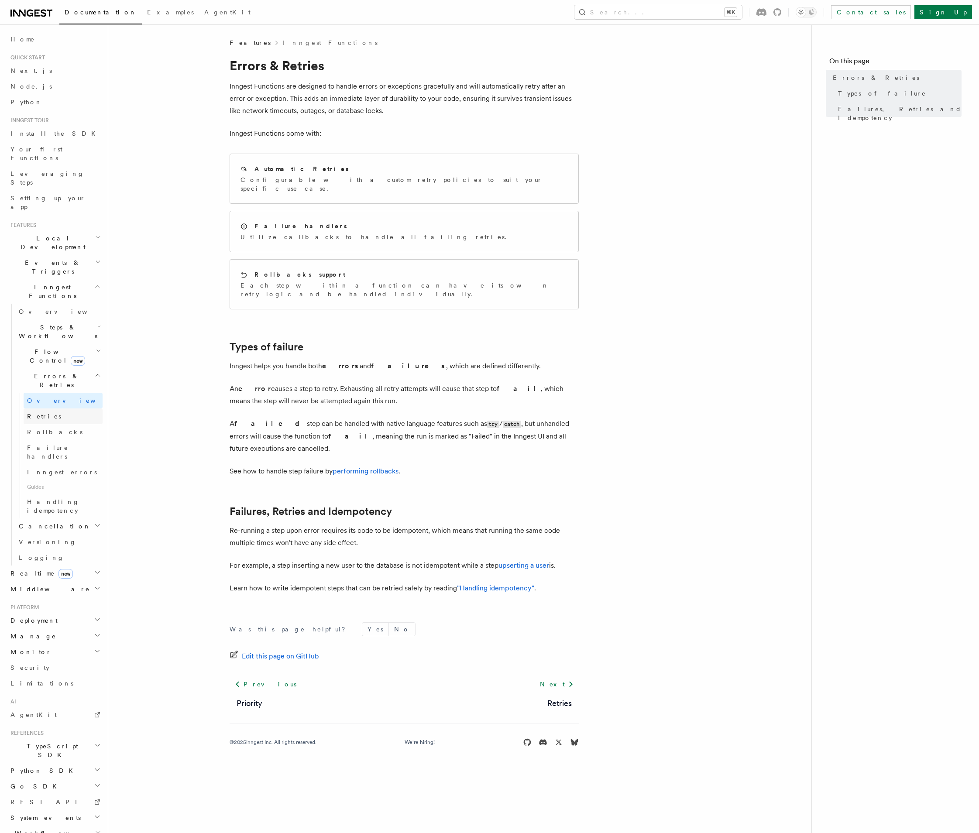 This screenshot has height=833, width=979. Describe the element at coordinates (404, 134) in the screenshot. I see `p: Inngest Functions come with:` at that location.